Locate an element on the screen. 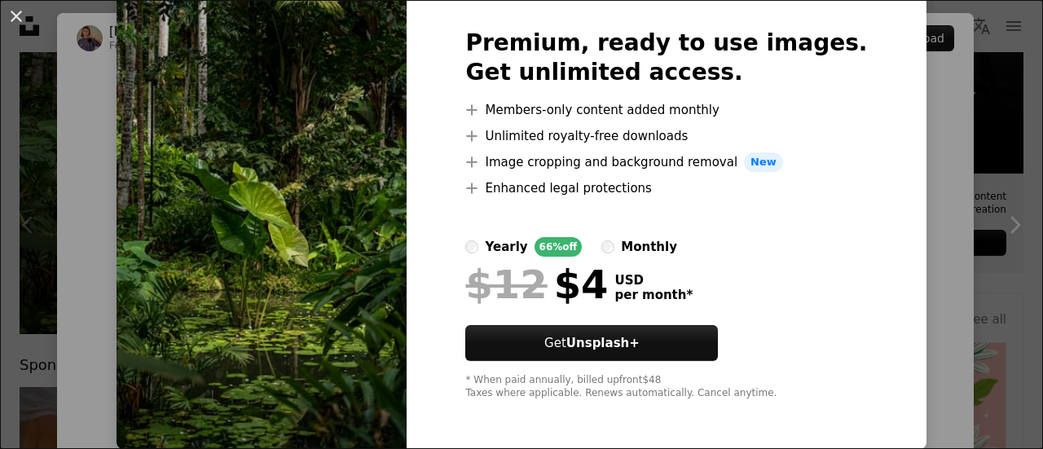 Image resolution: width=1043 pixels, height=449 pixels. div: * When paid annually, billed upfront $48 Taxes where applicable. Renews automatically. Cancel any... is located at coordinates (666, 387).